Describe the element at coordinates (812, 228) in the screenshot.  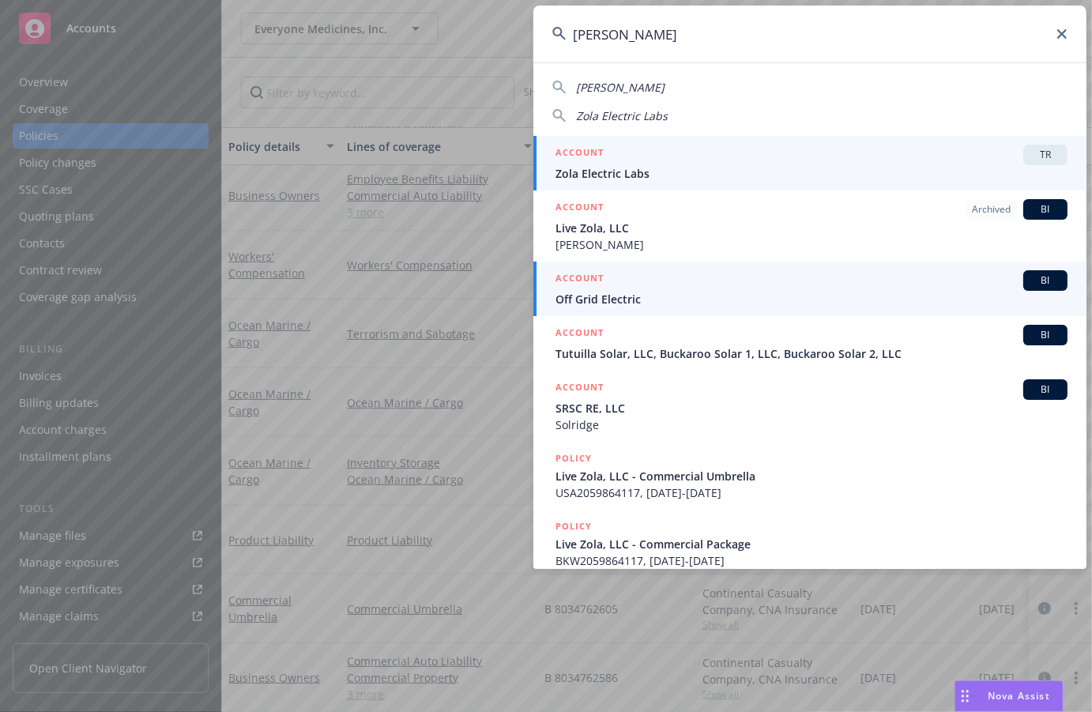
I see `span: Live Zola, LLC` at that location.